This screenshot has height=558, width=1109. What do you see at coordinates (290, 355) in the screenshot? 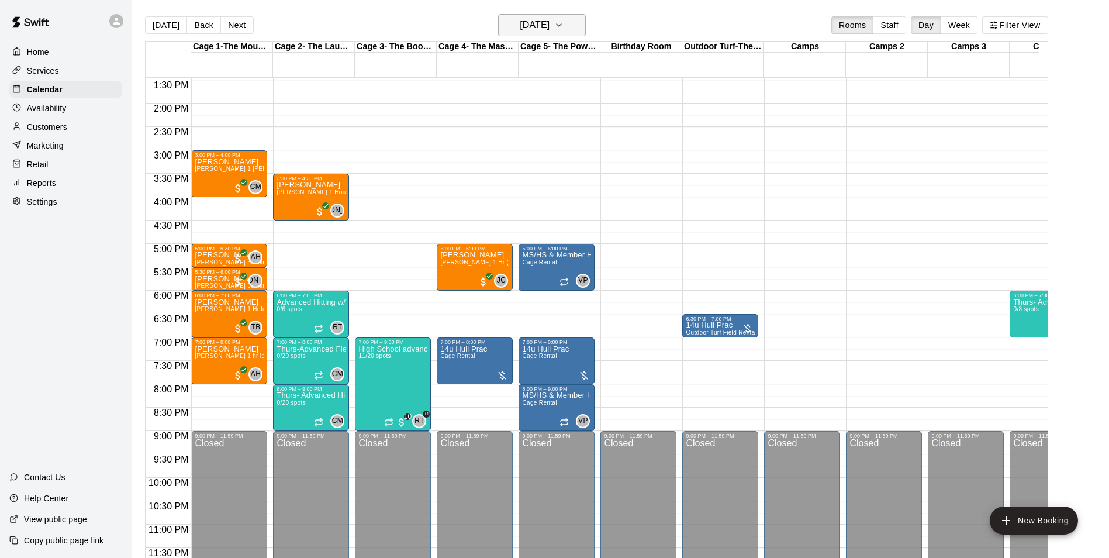
I see `span: 0/20 spots filled` at bounding box center [290, 355].